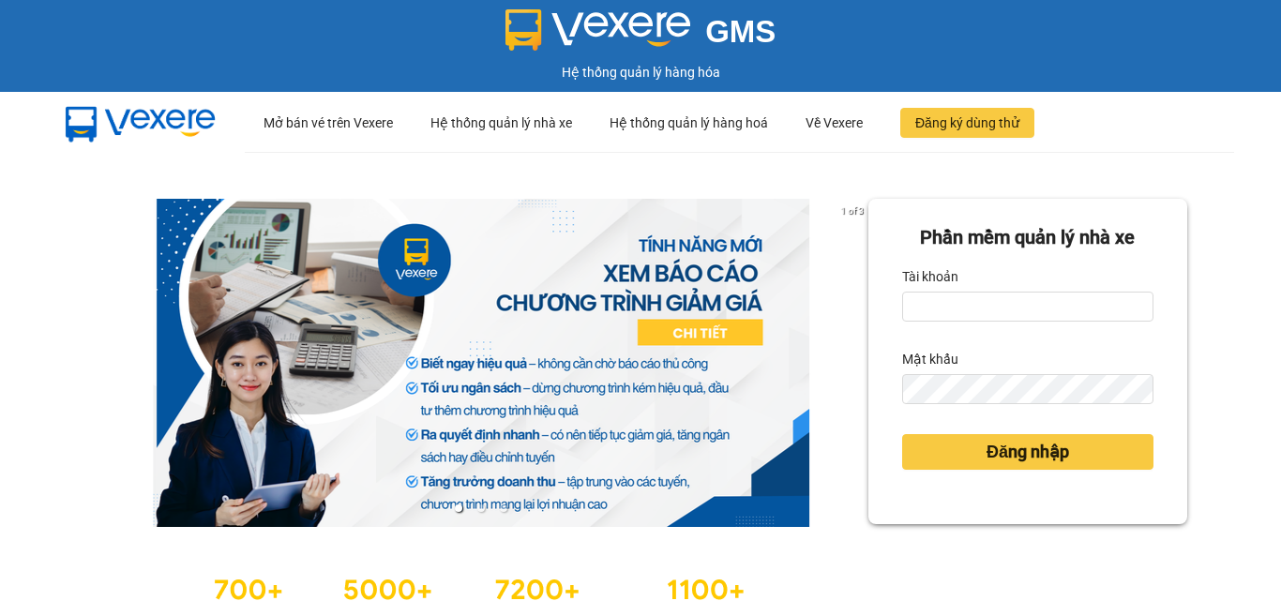 Image resolution: width=1281 pixels, height=601 pixels. Describe the element at coordinates (640, 72) in the screenshot. I see `div: Hệ thống quản lý hàng hóa` at that location.